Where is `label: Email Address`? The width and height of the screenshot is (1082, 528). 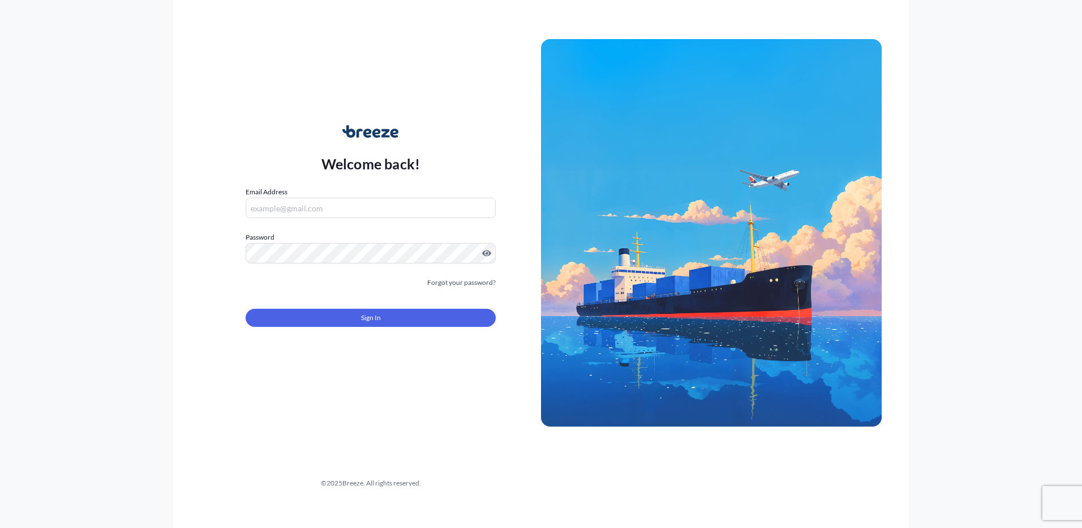 label: Email Address is located at coordinates (267, 192).